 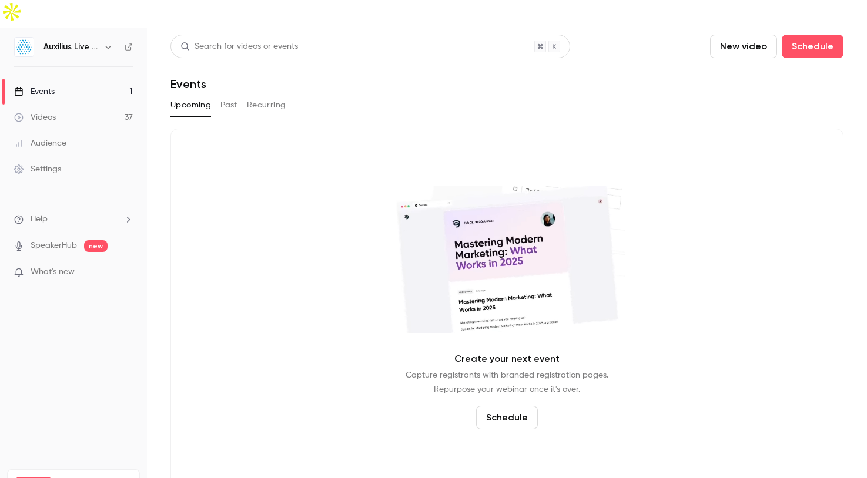 I want to click on span: new, so click(x=96, y=246).